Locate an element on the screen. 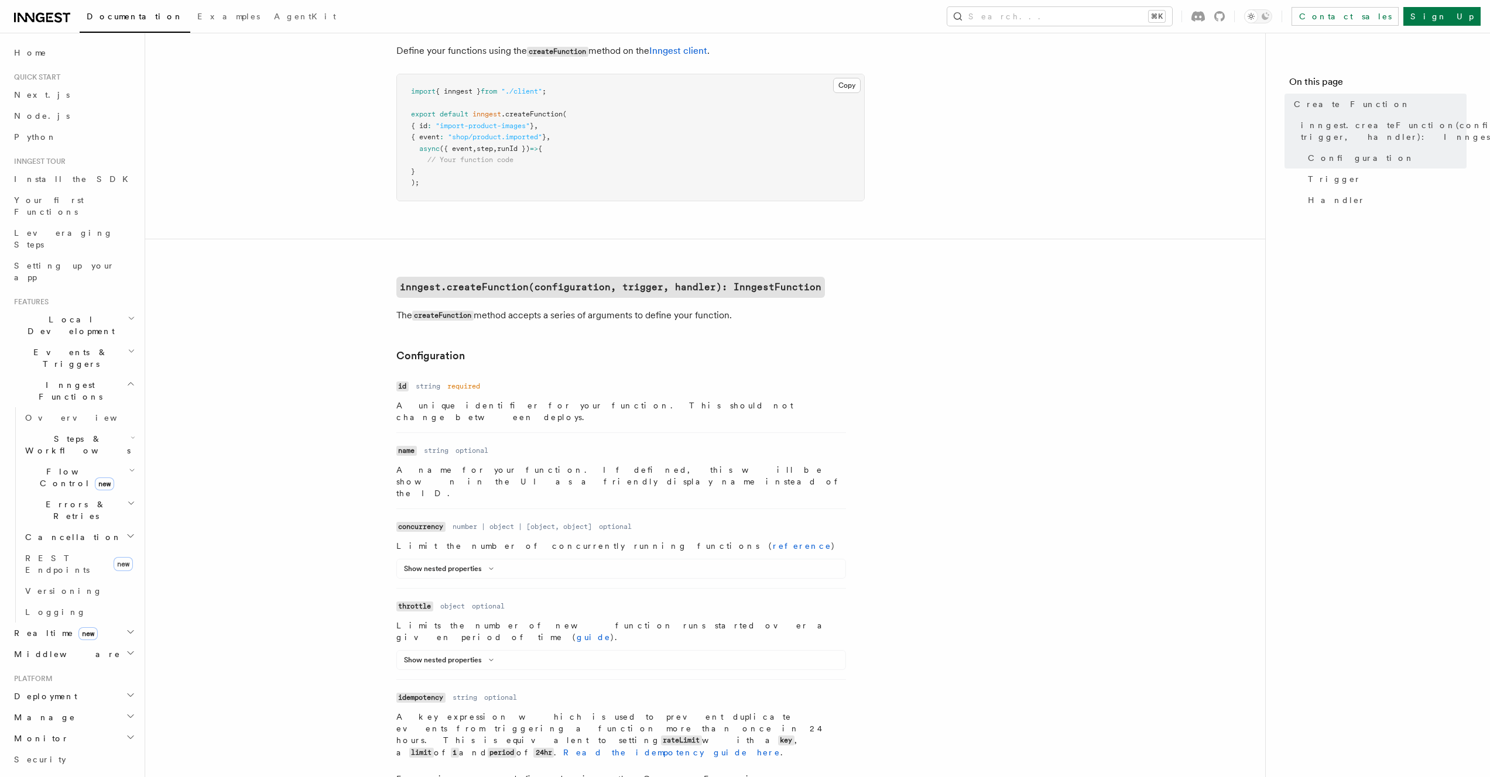 The image size is (1490, 777). code: idempotency is located at coordinates (421, 698).